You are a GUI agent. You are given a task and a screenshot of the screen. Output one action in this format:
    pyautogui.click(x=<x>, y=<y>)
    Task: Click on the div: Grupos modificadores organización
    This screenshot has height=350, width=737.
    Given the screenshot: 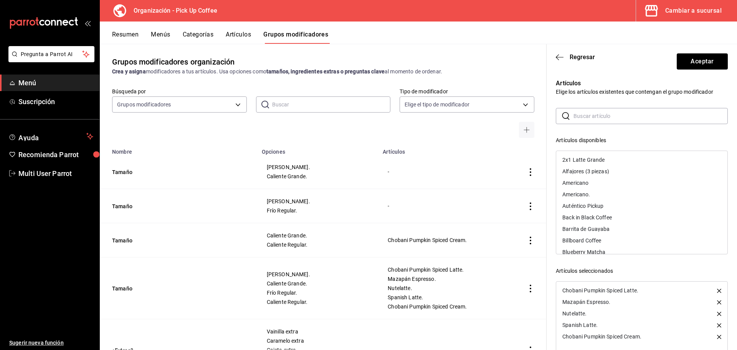 What is the action you would take?
    pyautogui.click(x=173, y=62)
    